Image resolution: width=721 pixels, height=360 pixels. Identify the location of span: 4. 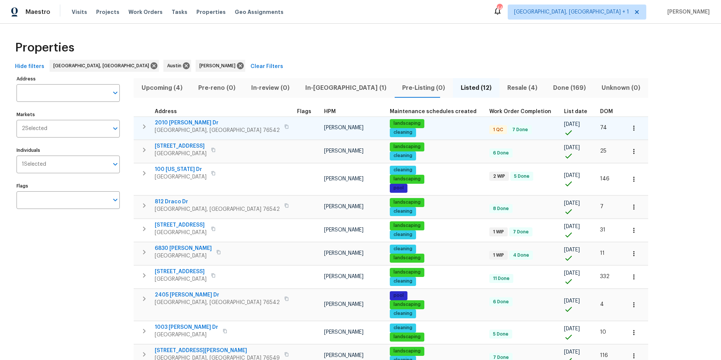
(602, 304).